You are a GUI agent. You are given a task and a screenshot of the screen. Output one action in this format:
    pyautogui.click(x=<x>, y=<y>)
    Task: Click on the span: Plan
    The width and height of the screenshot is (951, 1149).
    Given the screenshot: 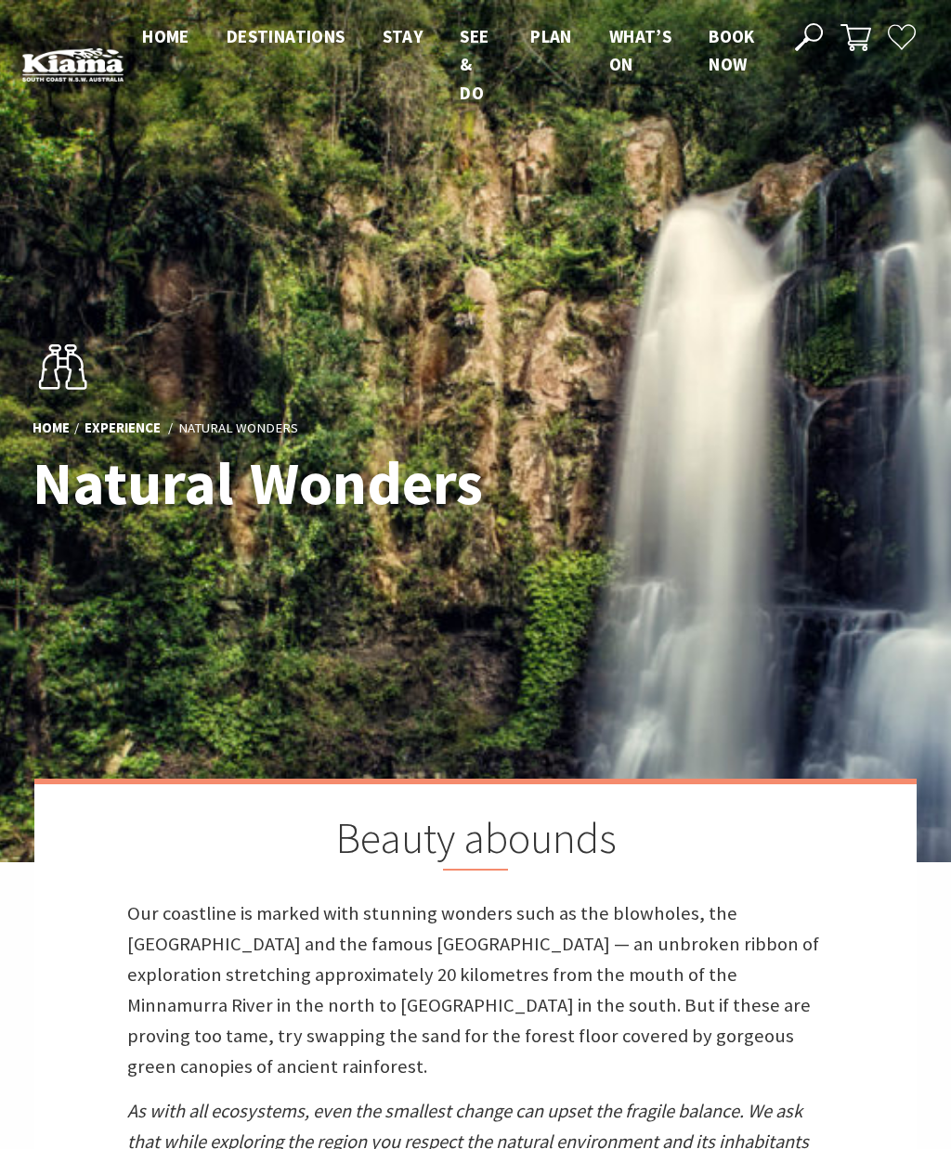 What is the action you would take?
    pyautogui.click(x=550, y=36)
    